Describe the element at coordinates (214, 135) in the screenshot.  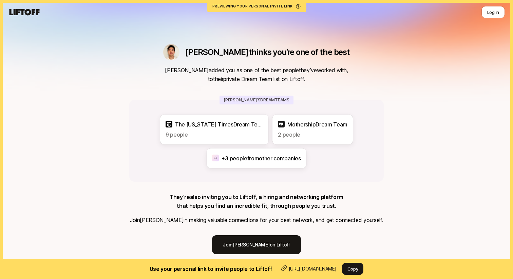
I see `p: 9 people` at that location.